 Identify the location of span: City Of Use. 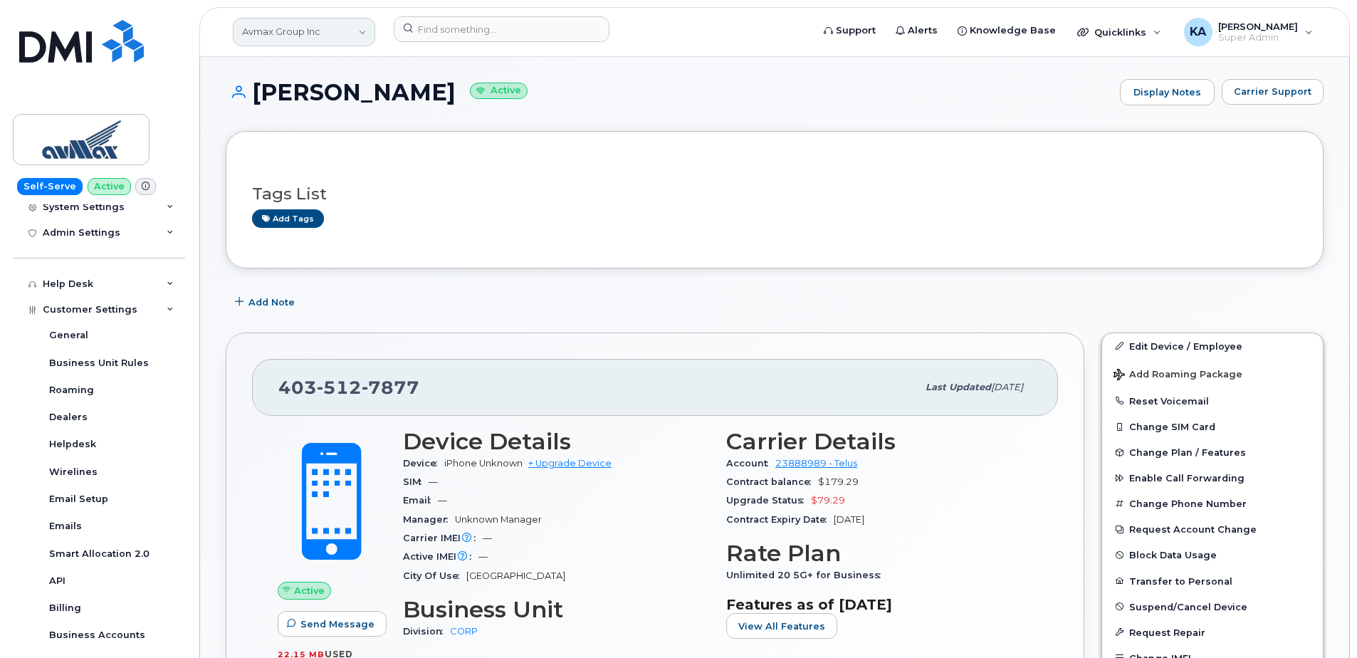
(434, 575).